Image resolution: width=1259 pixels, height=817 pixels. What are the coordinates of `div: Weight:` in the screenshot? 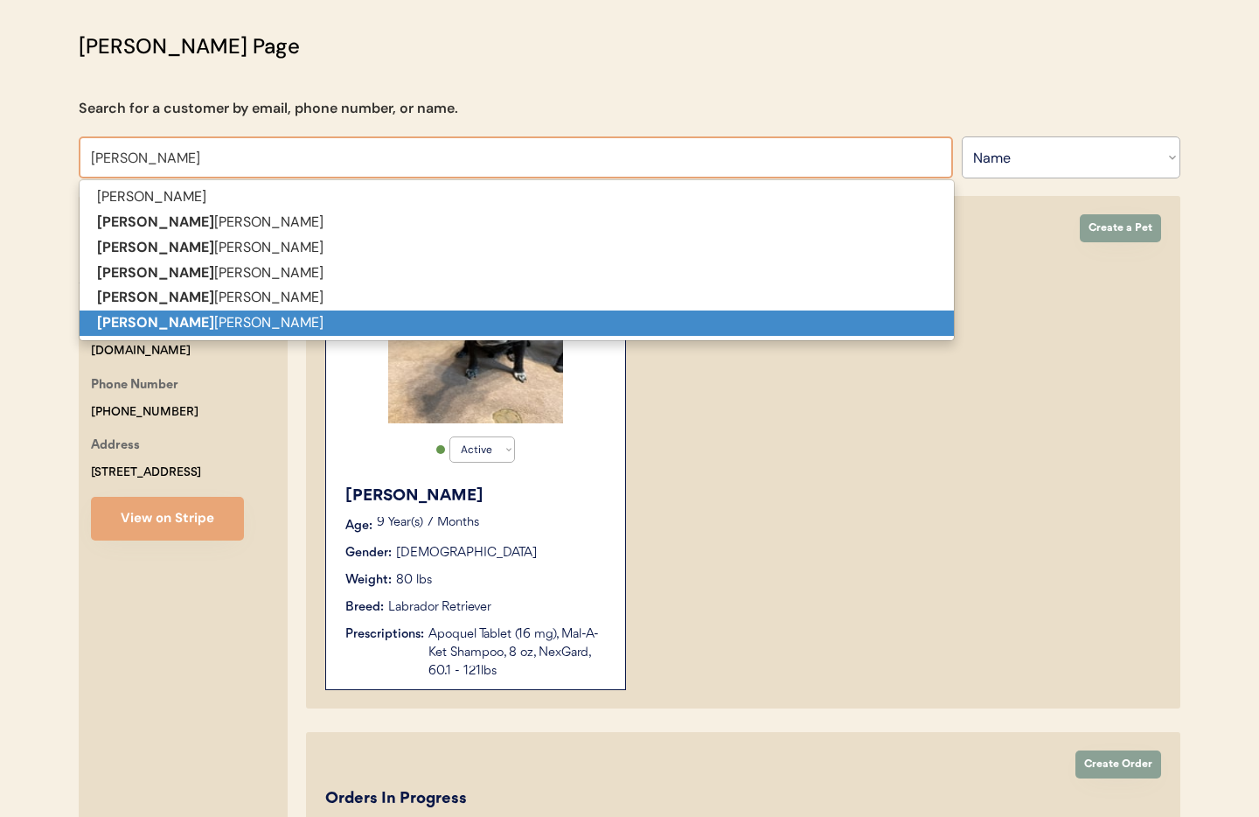 It's located at (368, 580).